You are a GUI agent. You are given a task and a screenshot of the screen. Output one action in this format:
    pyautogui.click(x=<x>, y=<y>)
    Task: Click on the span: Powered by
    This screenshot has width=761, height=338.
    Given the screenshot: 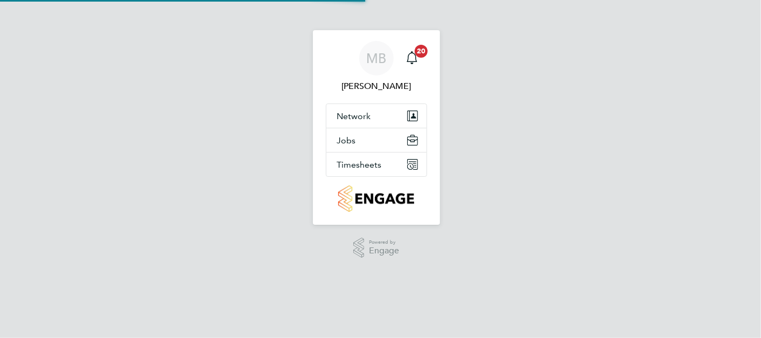 What is the action you would take?
    pyautogui.click(x=384, y=242)
    